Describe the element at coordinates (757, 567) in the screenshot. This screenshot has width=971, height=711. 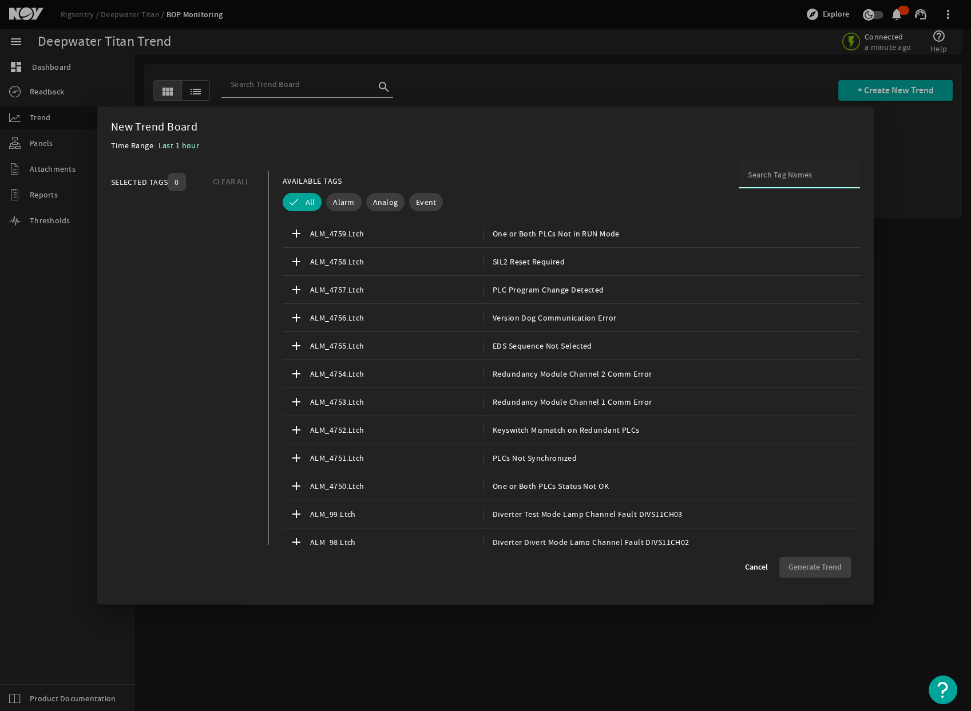
I see `button: Cancel` at that location.